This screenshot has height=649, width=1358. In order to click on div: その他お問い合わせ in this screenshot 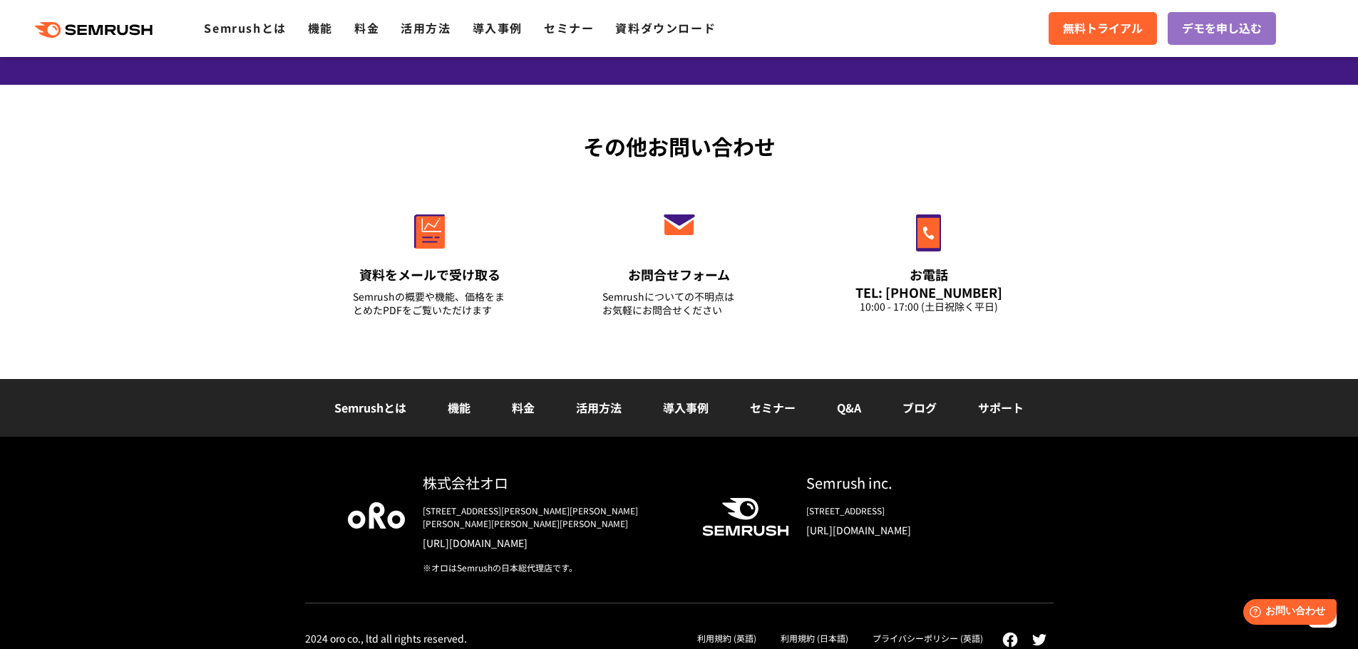, I will do `click(679, 146)`.